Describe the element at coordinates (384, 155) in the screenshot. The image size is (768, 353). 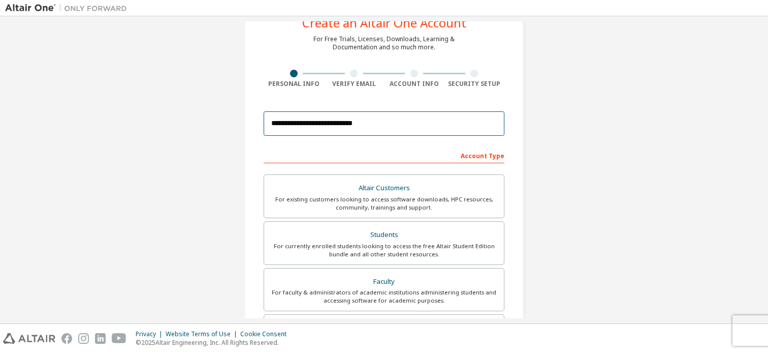
I see `div: Account Type` at that location.